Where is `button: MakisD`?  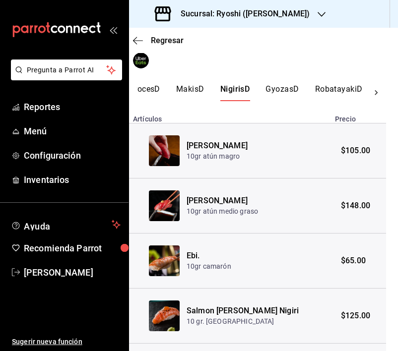
button: MakisD is located at coordinates (190, 93).